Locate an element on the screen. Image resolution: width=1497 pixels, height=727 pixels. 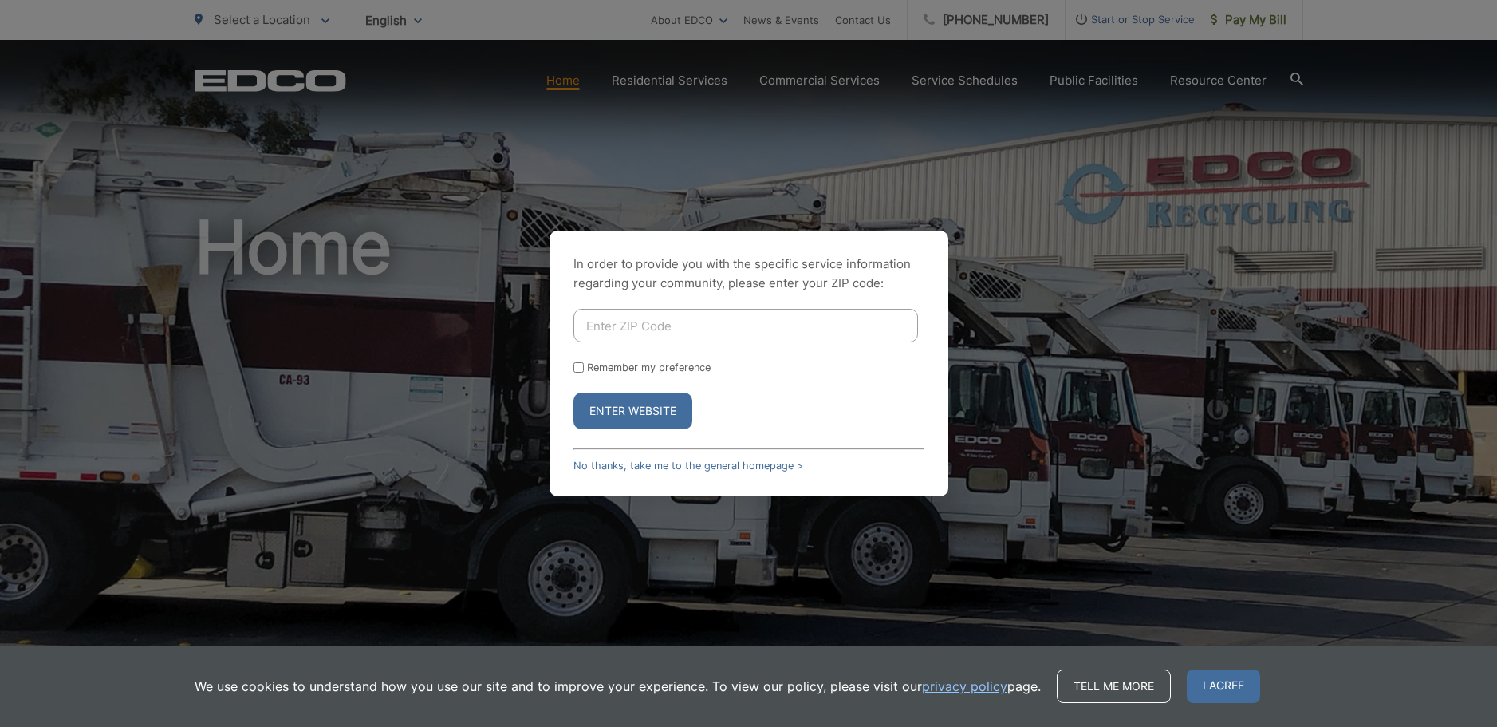
p: In order to provide you with the specific service information regarding your community, please en... is located at coordinates (749, 274).